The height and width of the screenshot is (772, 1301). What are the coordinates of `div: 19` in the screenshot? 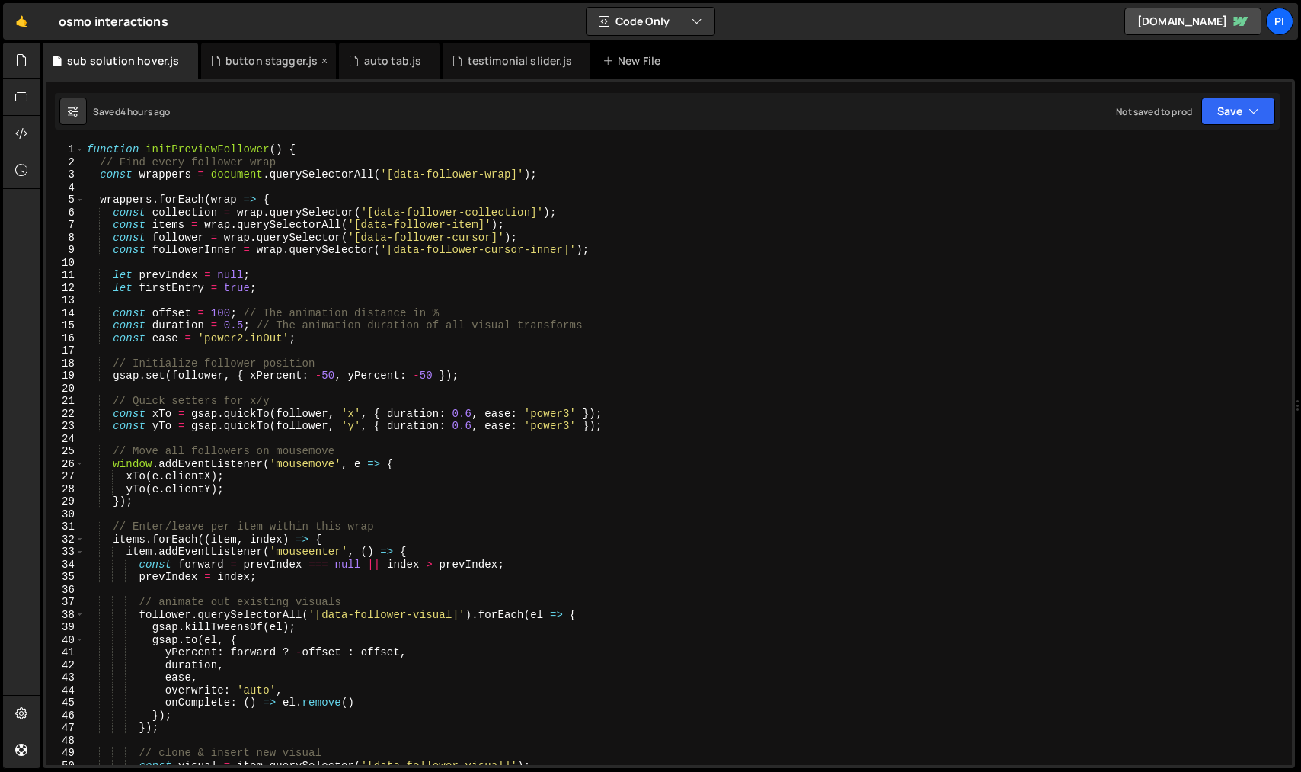 It's located at (65, 375).